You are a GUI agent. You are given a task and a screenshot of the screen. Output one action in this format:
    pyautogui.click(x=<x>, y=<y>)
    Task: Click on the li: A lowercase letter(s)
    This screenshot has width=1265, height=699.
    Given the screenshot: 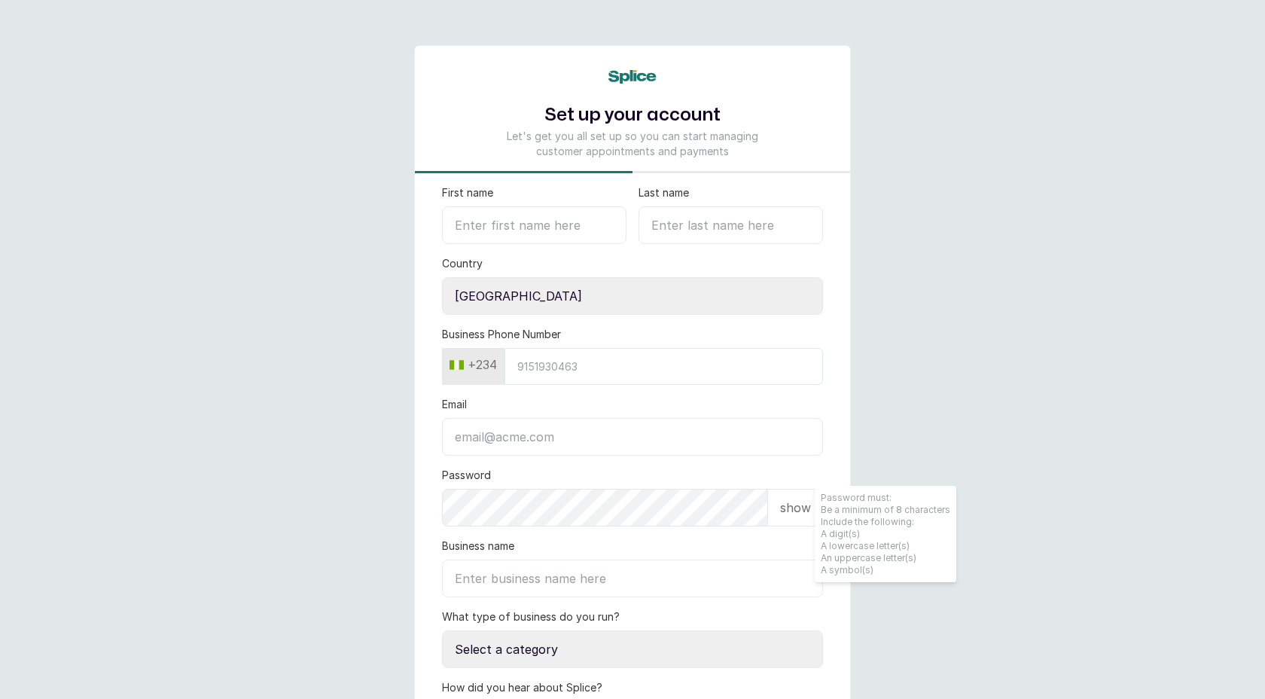 What is the action you would take?
    pyautogui.click(x=886, y=546)
    